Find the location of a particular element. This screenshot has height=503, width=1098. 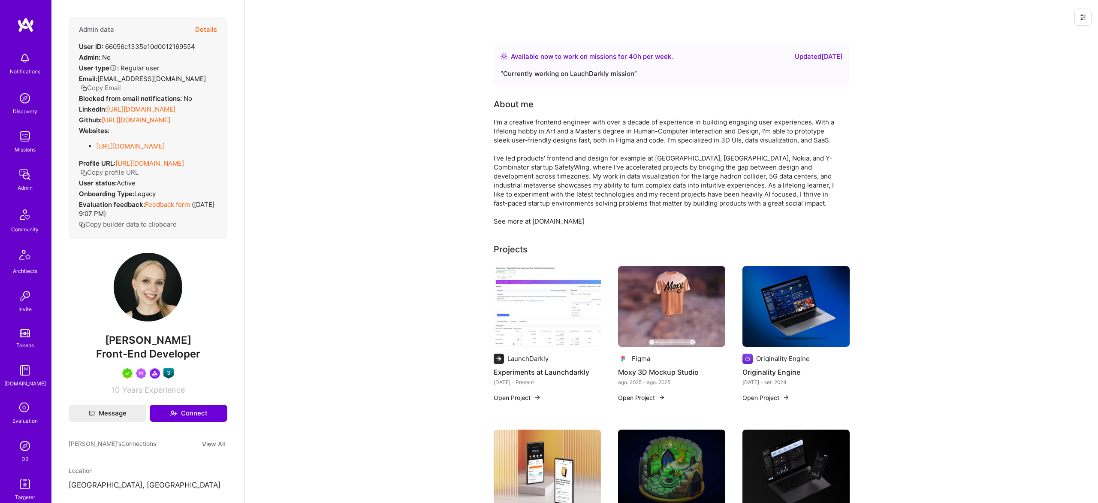

span: 40 is located at coordinates (633, 56).